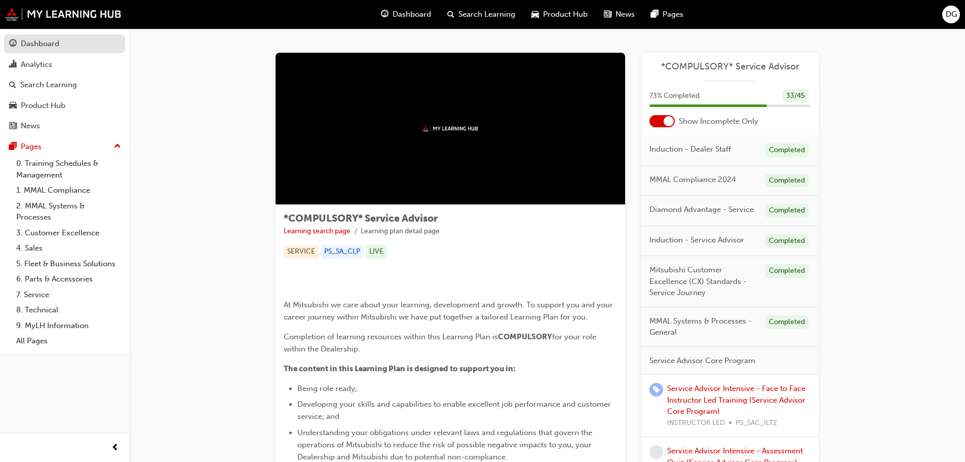  I want to click on a: Dashboard, so click(64, 44).